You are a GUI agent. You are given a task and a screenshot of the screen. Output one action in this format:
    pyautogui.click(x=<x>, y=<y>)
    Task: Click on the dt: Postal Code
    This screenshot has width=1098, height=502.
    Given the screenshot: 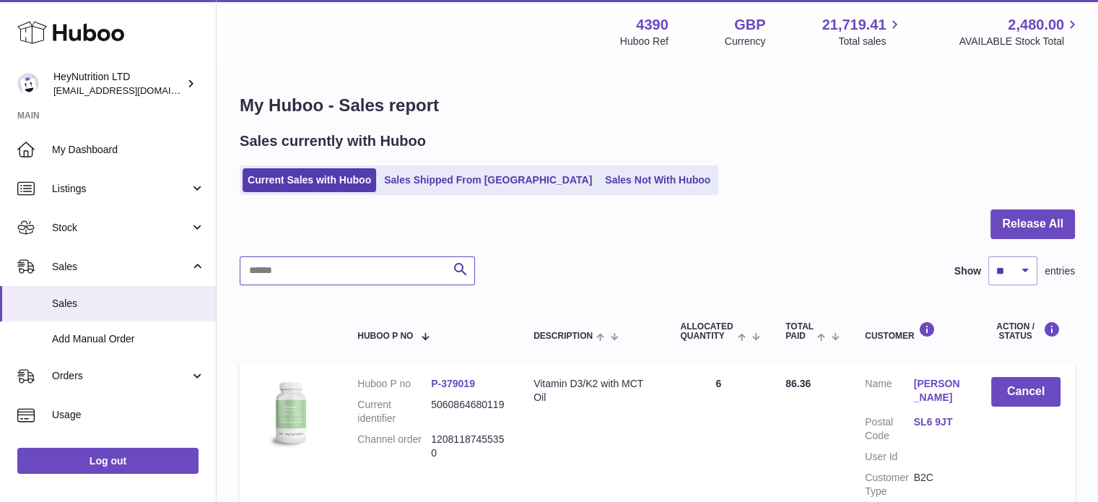 What is the action you would take?
    pyautogui.click(x=889, y=429)
    